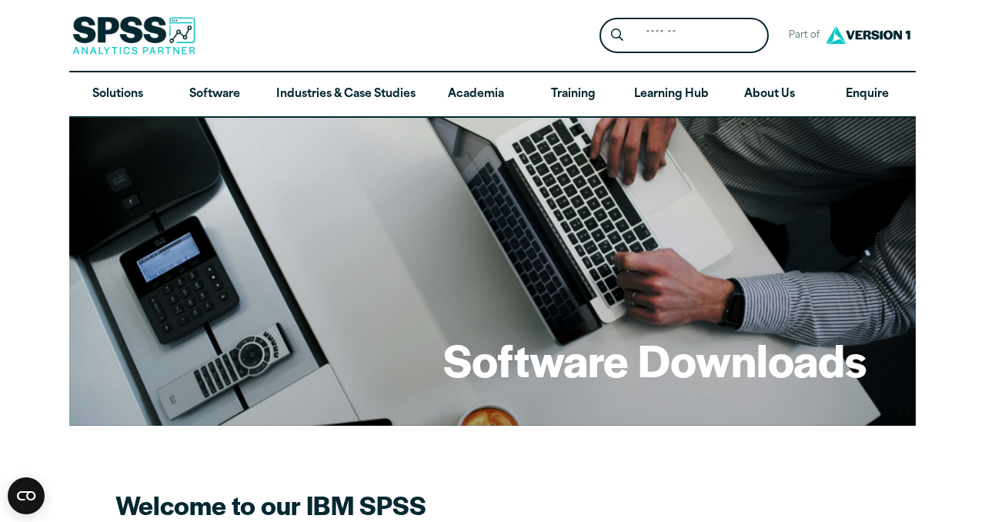 The height and width of the screenshot is (522, 985). Describe the element at coordinates (770, 95) in the screenshot. I see `a: About Us` at that location.